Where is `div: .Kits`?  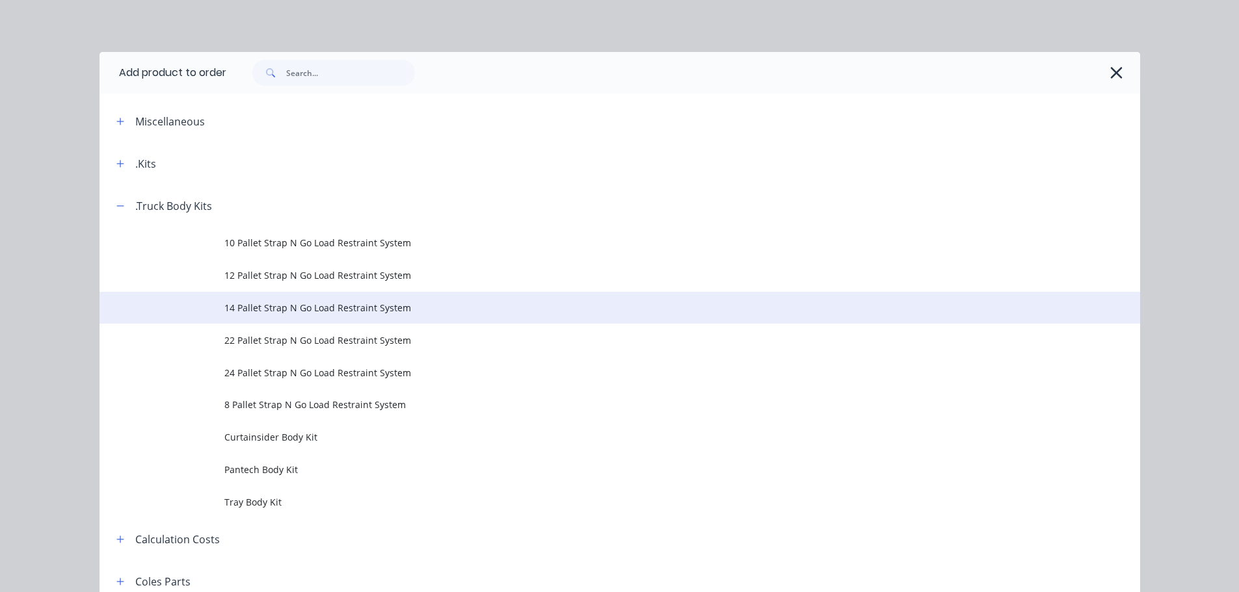
div: .Kits is located at coordinates (146, 164).